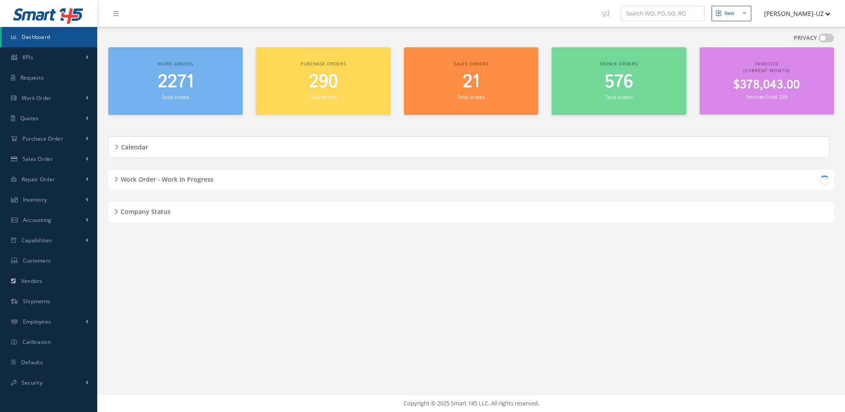 This screenshot has height=412, width=845. I want to click on div: Copyright © 2025 Smart 145 LLC. All rights reserved., so click(471, 404).